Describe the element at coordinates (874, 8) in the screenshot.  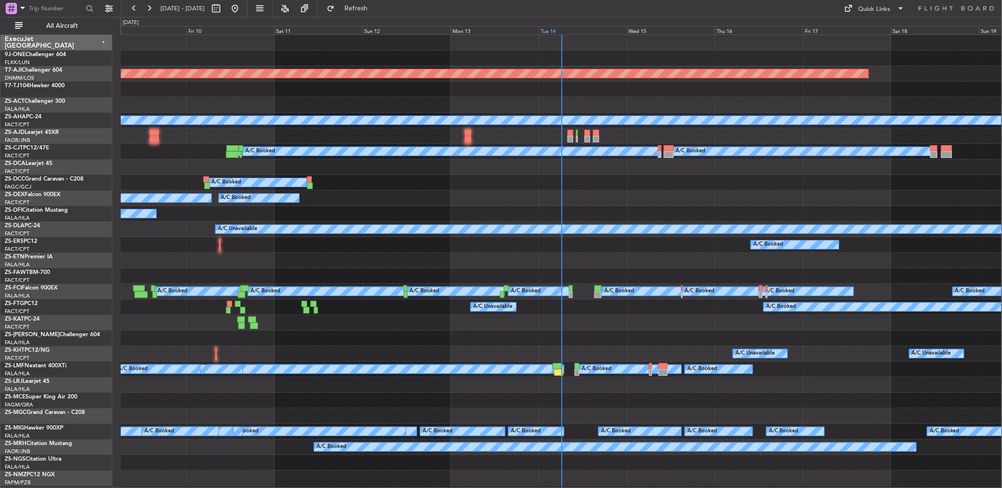
I see `button: Quick Links` at that location.